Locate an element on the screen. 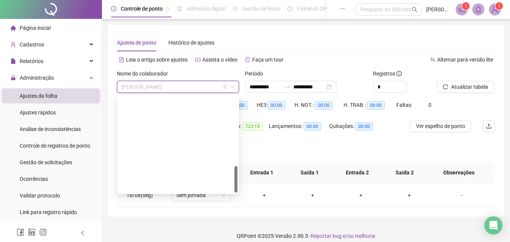 This screenshot has width=510, height=242. span: Ajustes rápidos is located at coordinates (38, 113).